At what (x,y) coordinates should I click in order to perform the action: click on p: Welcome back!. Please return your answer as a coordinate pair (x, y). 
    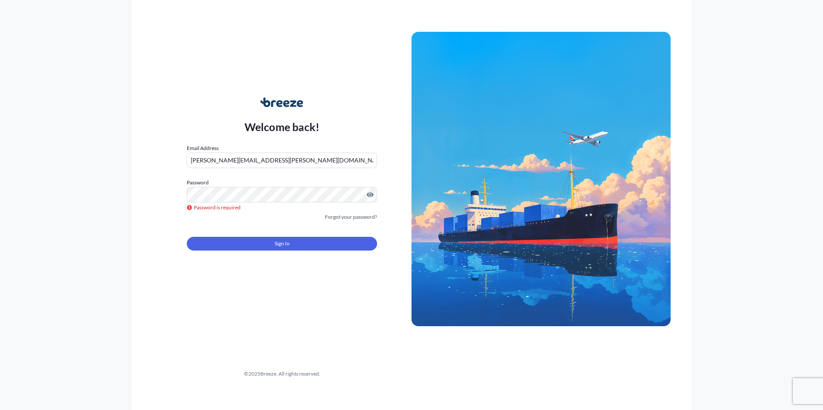
    Looking at the image, I should click on (282, 127).